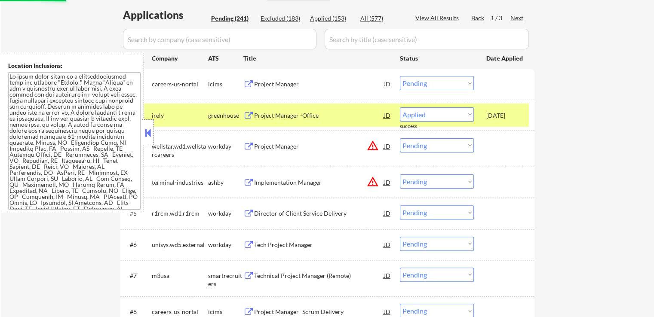 Image resolution: width=654 pixels, height=317 pixels. What do you see at coordinates (319, 276) in the screenshot?
I see `div: Technical Project Manager (Remote)` at bounding box center [319, 276].